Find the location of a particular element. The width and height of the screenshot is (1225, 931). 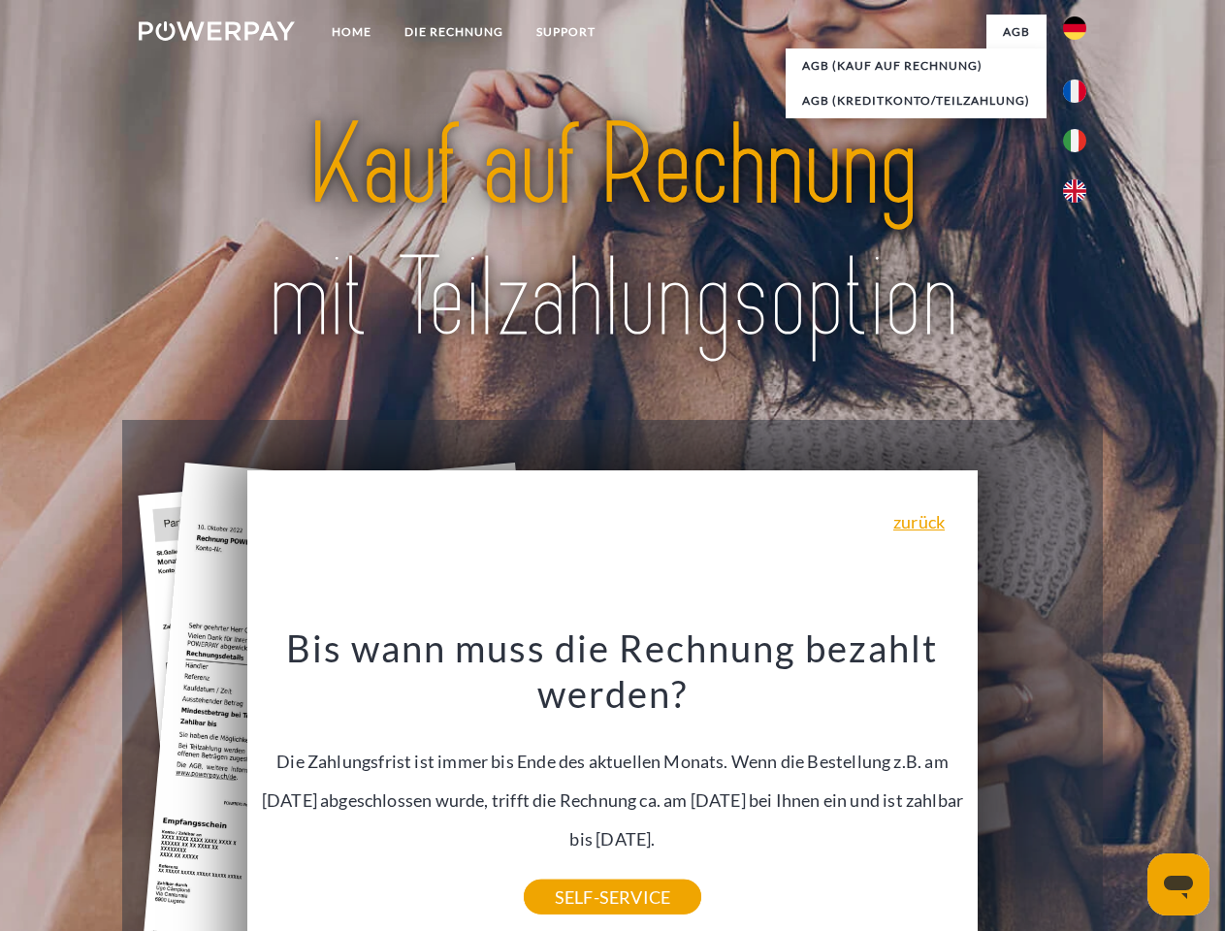

a: AGB (Kauf auf Rechnung) is located at coordinates (915, 66).